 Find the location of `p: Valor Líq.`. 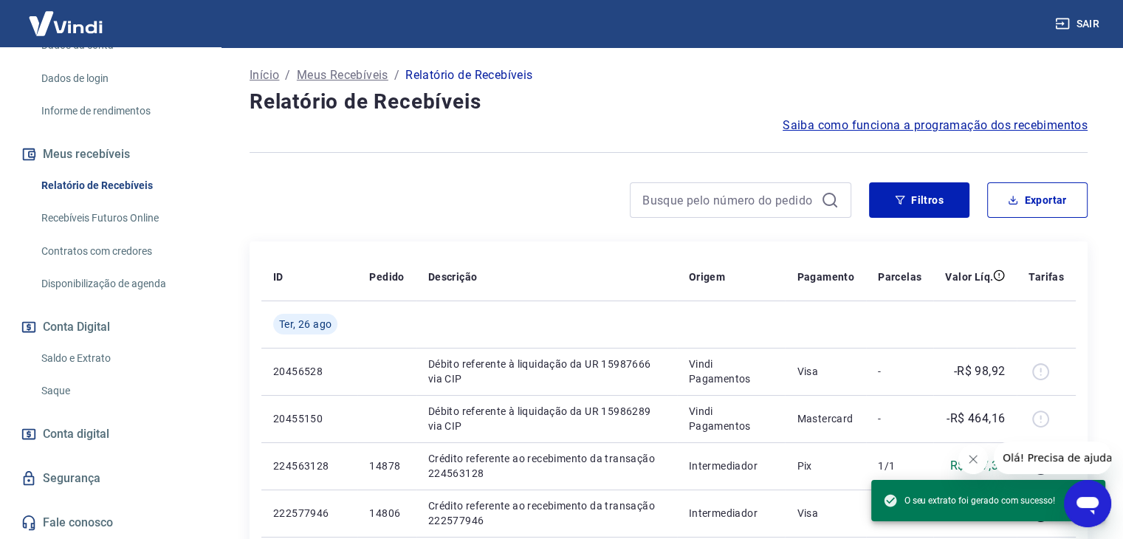

p: Valor Líq. is located at coordinates (969, 277).